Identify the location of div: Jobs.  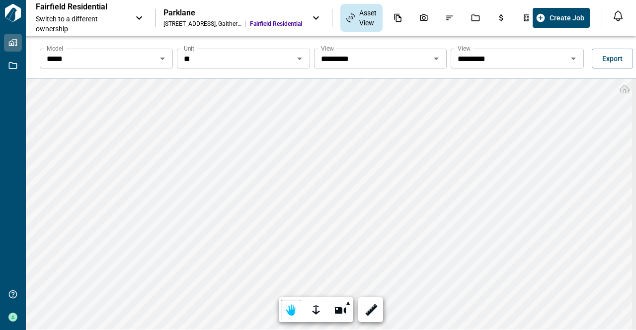
(475, 18).